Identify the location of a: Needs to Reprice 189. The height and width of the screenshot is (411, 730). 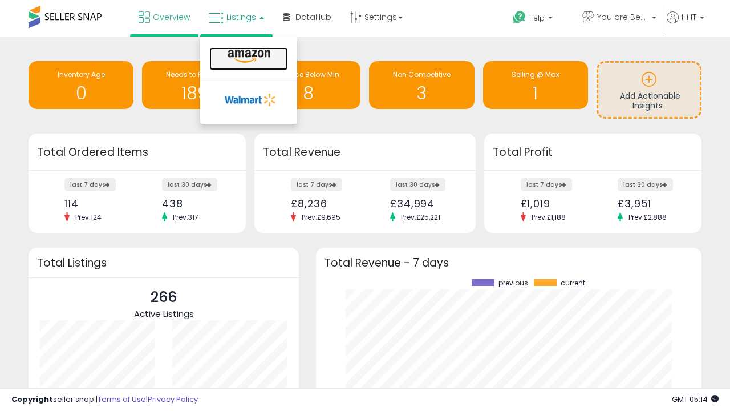
(194, 85).